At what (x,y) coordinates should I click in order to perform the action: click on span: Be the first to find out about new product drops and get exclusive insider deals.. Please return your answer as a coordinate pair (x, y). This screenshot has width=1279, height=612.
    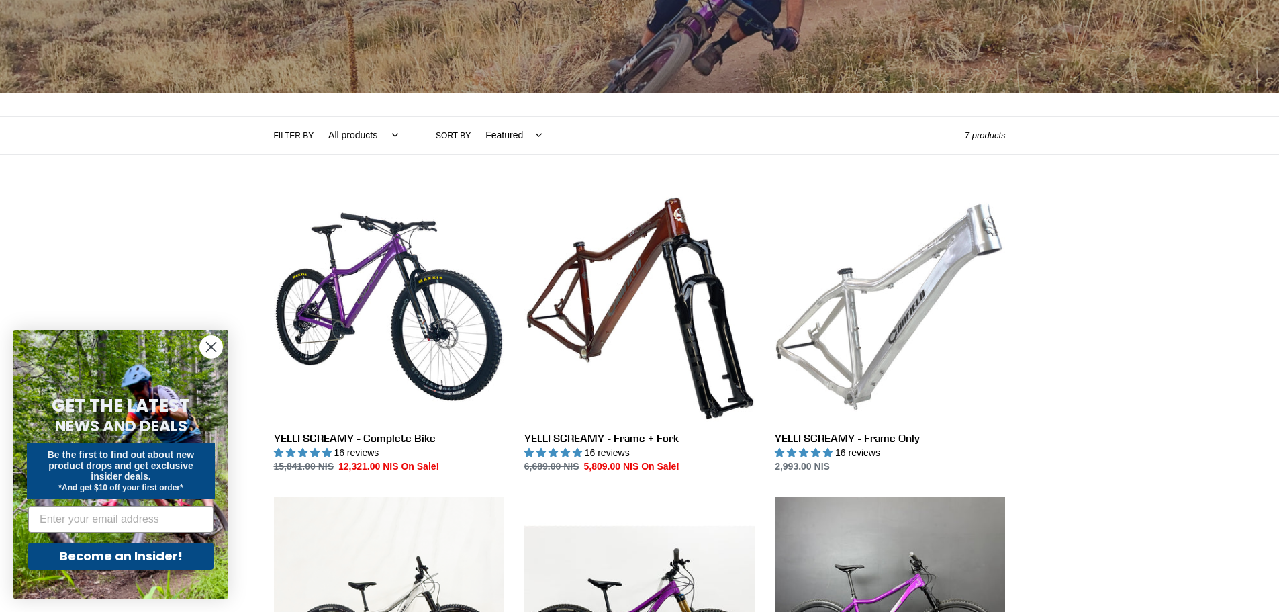
    Looking at the image, I should click on (121, 465).